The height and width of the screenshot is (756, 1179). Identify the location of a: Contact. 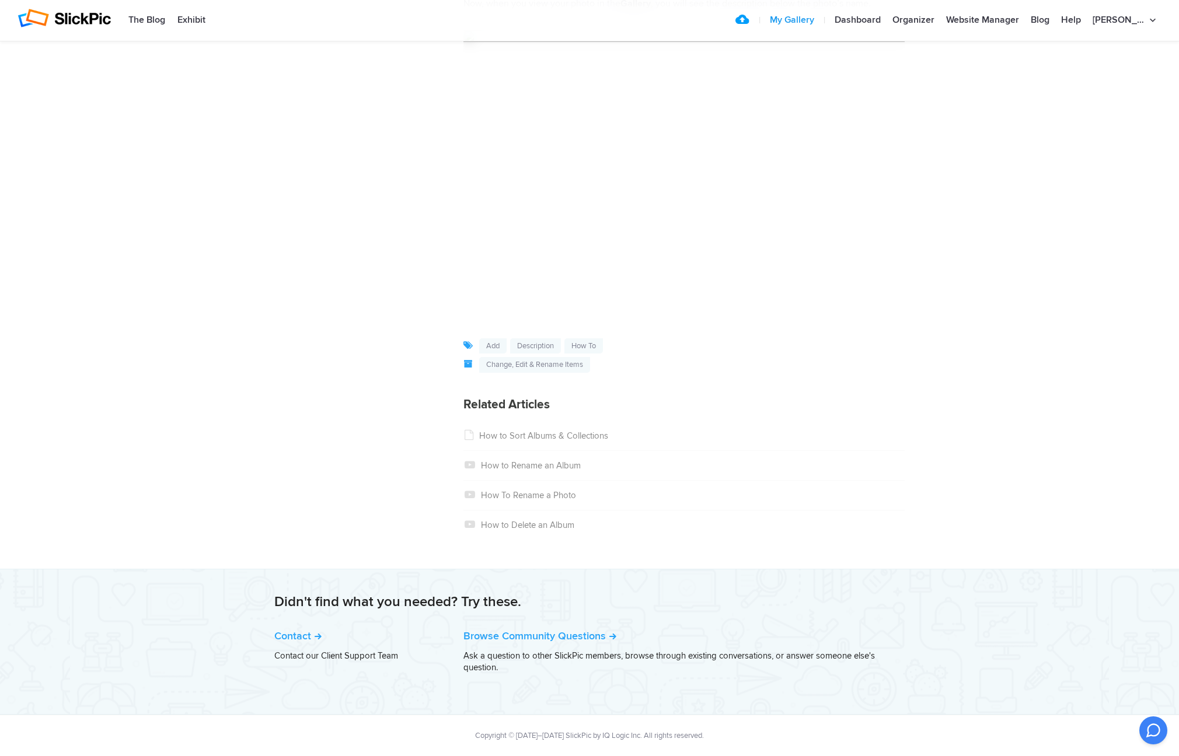
(298, 636).